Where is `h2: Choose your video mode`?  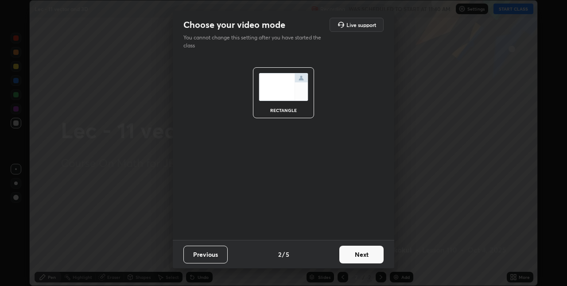
h2: Choose your video mode is located at coordinates (234, 25).